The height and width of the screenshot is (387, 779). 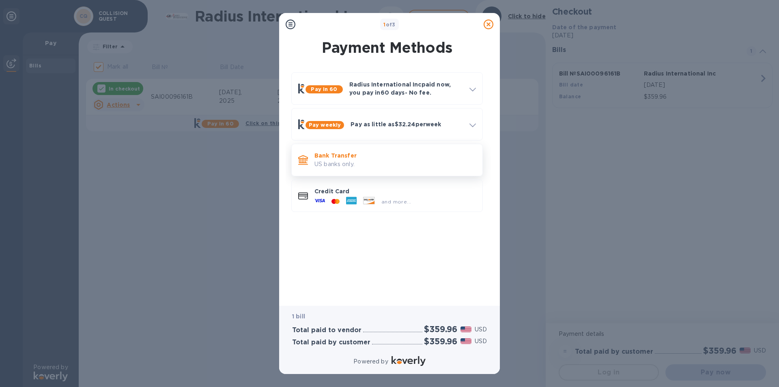 I want to click on span: 1, so click(x=384, y=24).